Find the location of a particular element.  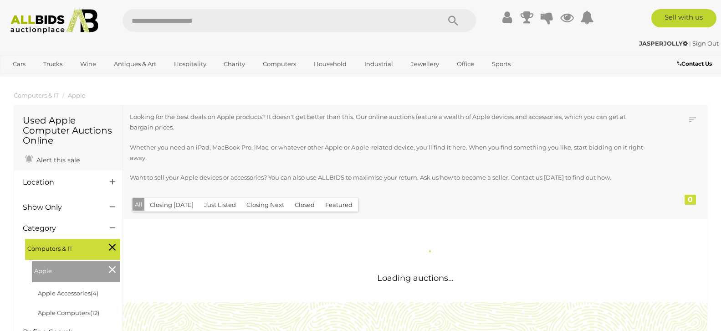

p: Whether you need an iPad, MacBook Pro, iMac, or whatever other Apple or Apple-related device, you... is located at coordinates (388, 153).